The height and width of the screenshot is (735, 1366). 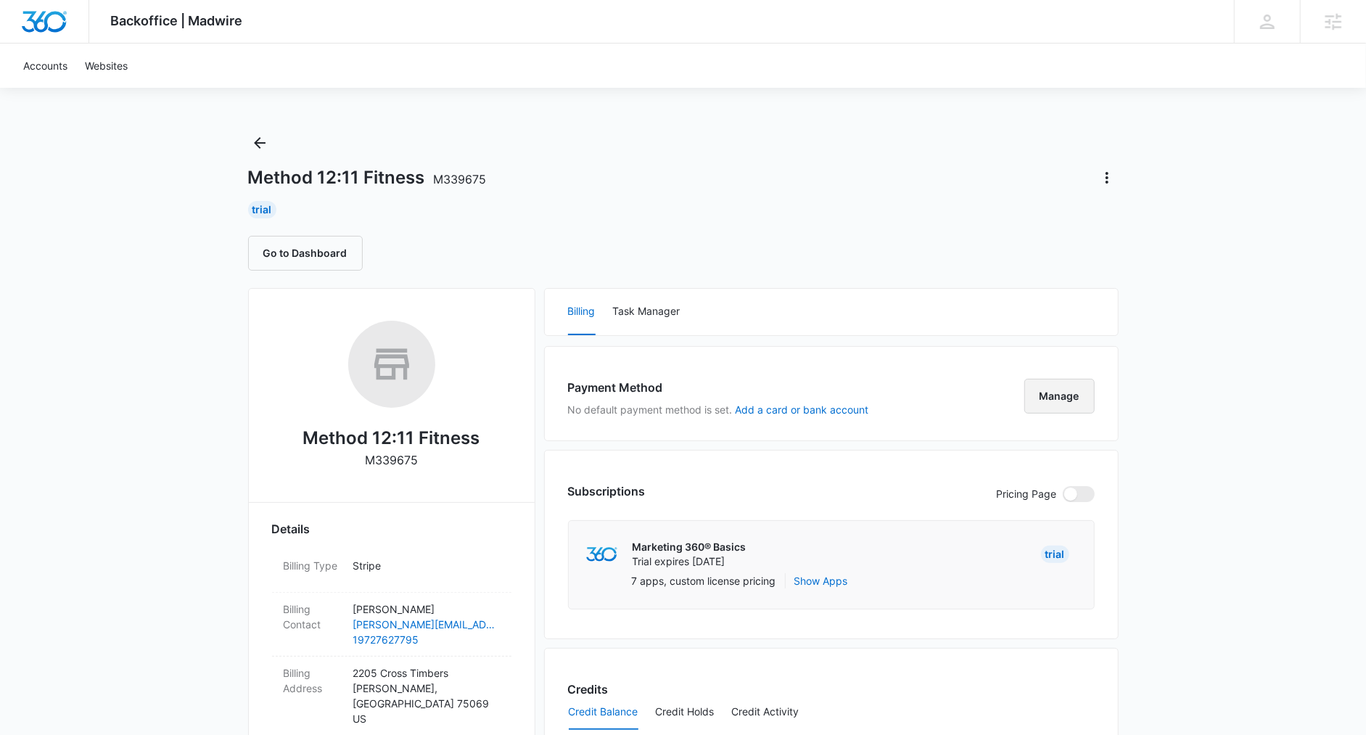 I want to click on img: marketing360Logo, so click(x=601, y=554).